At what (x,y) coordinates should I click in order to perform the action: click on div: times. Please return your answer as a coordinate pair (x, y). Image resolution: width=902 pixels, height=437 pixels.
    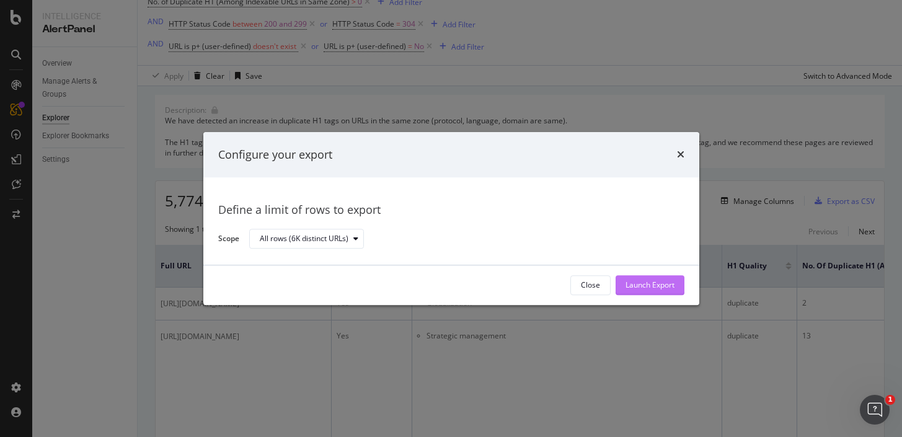
    Looking at the image, I should click on (681, 155).